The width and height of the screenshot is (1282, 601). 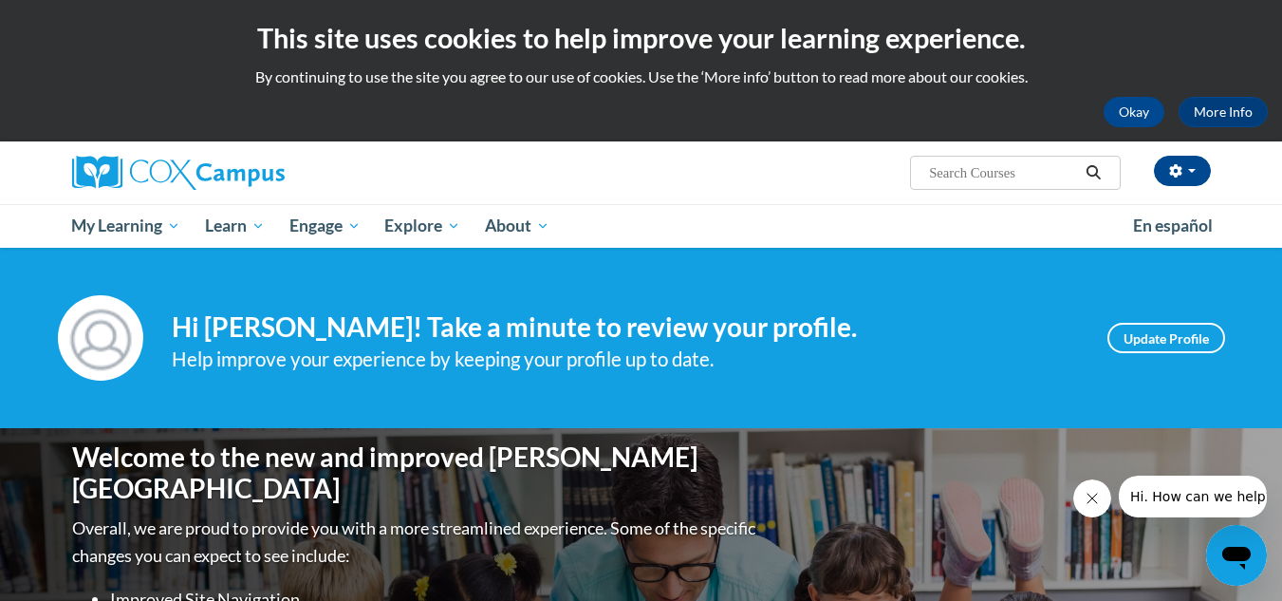 I want to click on button: Okay, so click(x=1134, y=112).